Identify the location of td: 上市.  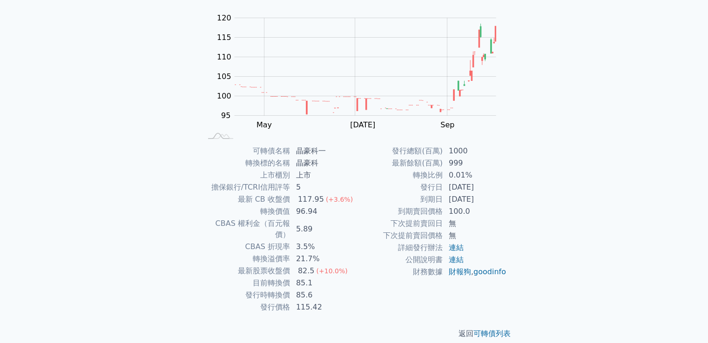
(322, 175).